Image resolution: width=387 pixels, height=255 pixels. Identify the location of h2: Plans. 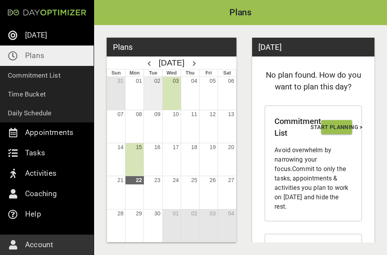
(240, 13).